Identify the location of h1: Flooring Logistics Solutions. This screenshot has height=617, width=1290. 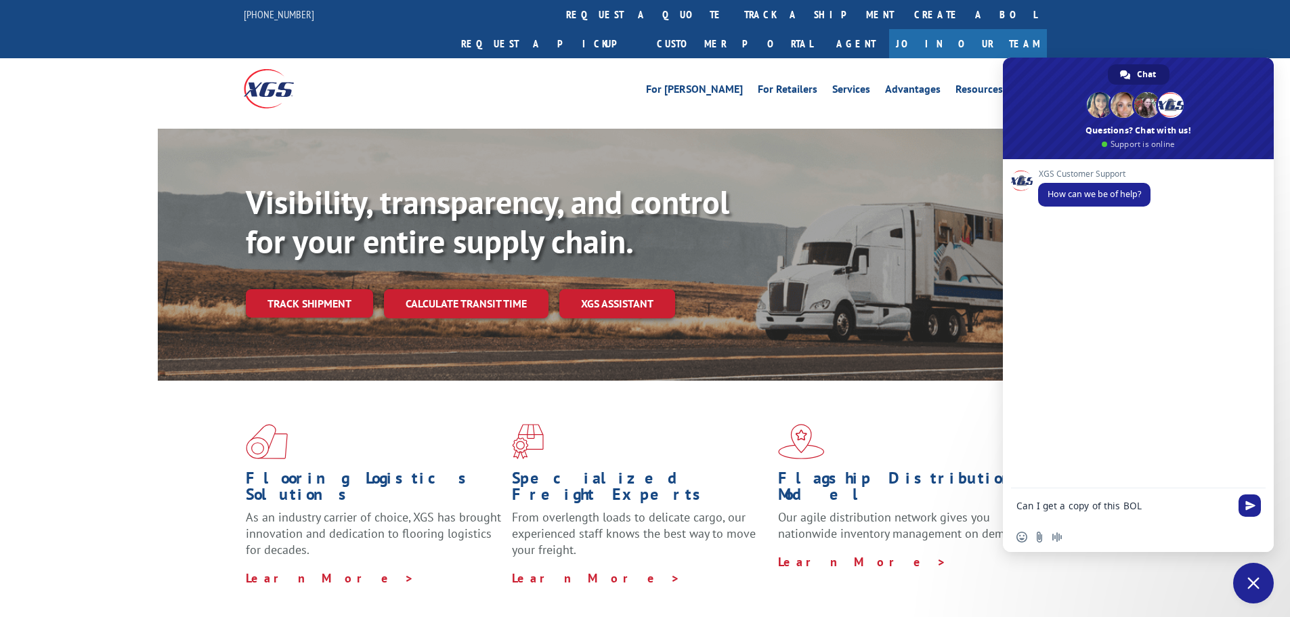
(374, 489).